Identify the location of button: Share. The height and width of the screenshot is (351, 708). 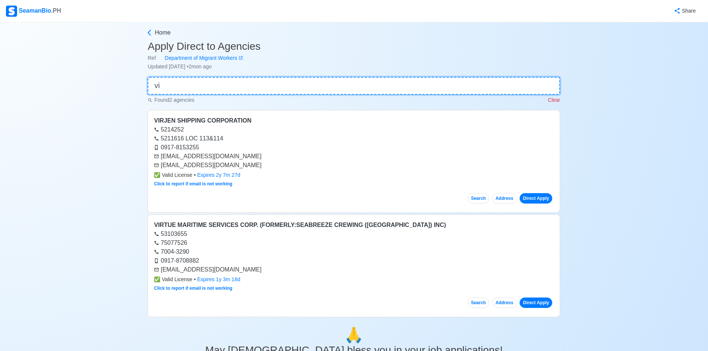
(684, 11).